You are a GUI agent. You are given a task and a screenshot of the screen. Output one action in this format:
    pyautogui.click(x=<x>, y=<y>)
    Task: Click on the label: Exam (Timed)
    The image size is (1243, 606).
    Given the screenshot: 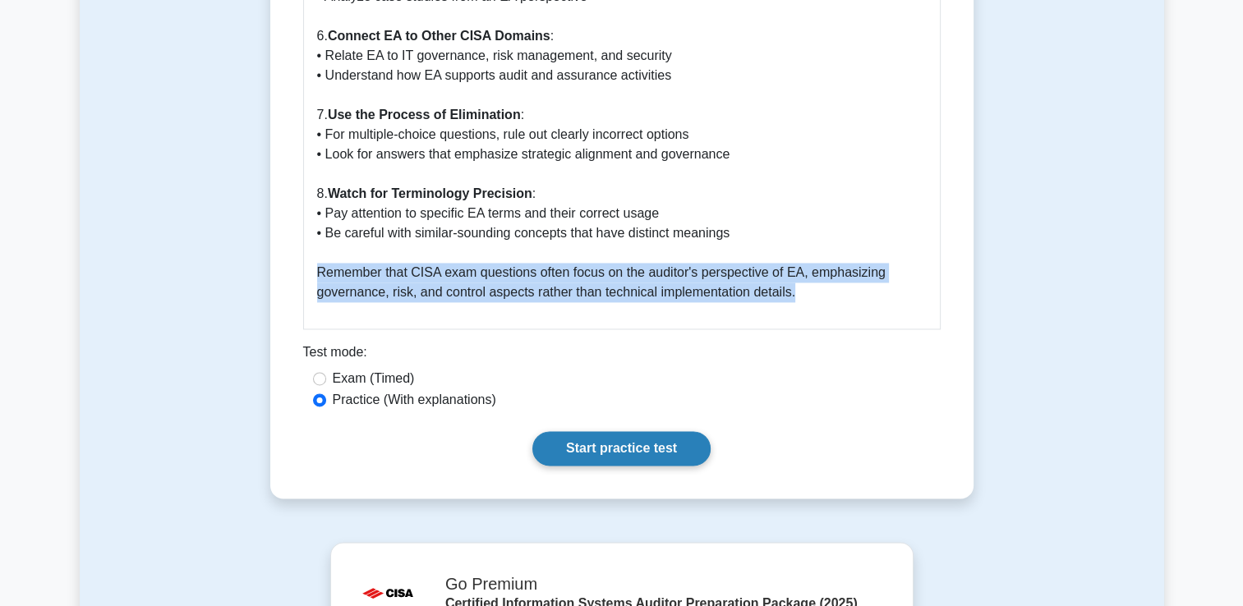 What is the action you would take?
    pyautogui.click(x=374, y=379)
    